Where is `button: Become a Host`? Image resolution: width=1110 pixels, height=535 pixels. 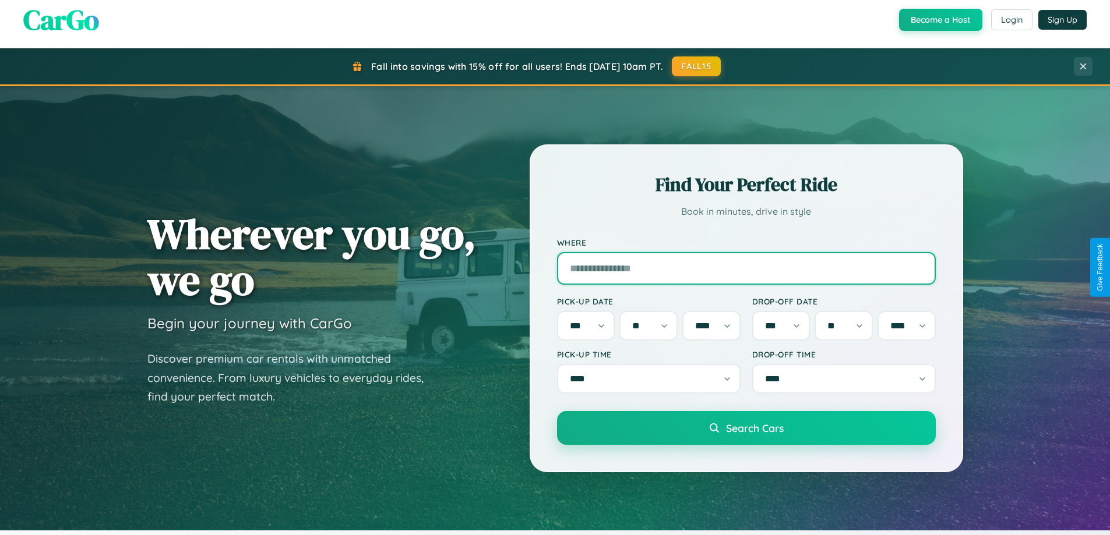
button: Become a Host is located at coordinates (940, 20).